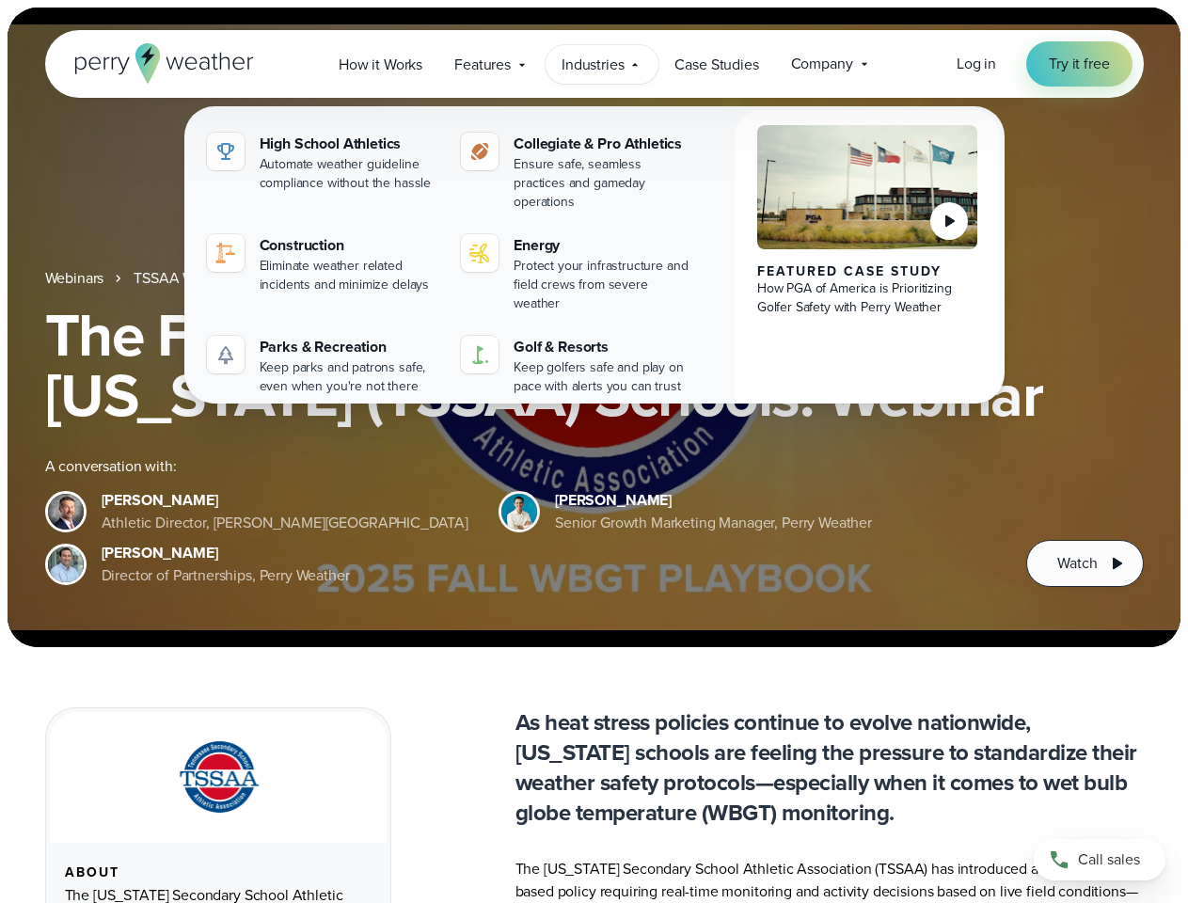 Image resolution: width=1188 pixels, height=903 pixels. What do you see at coordinates (1079, 64) in the screenshot?
I see `a: Try it free` at bounding box center [1079, 64].